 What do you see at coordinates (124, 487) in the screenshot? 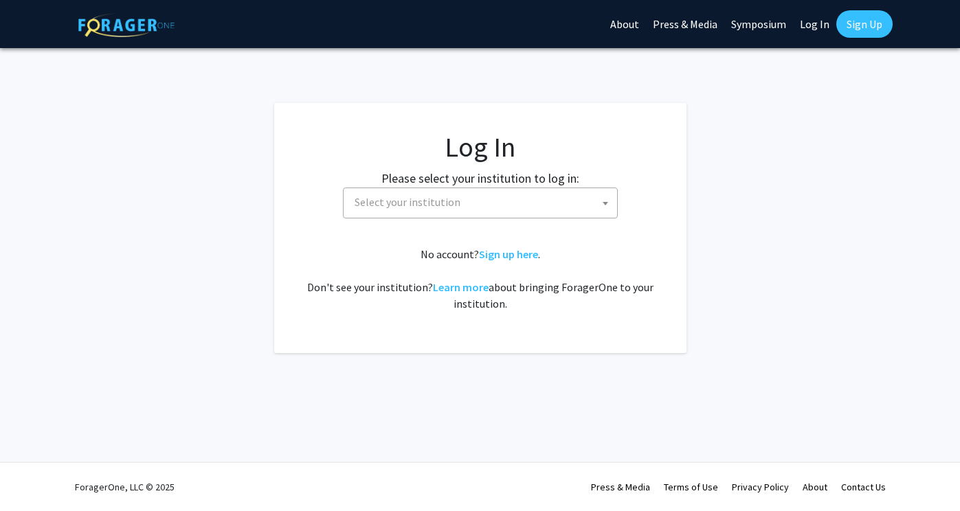
I see `div: ForagerOne, LLC © 2025` at bounding box center [124, 487].